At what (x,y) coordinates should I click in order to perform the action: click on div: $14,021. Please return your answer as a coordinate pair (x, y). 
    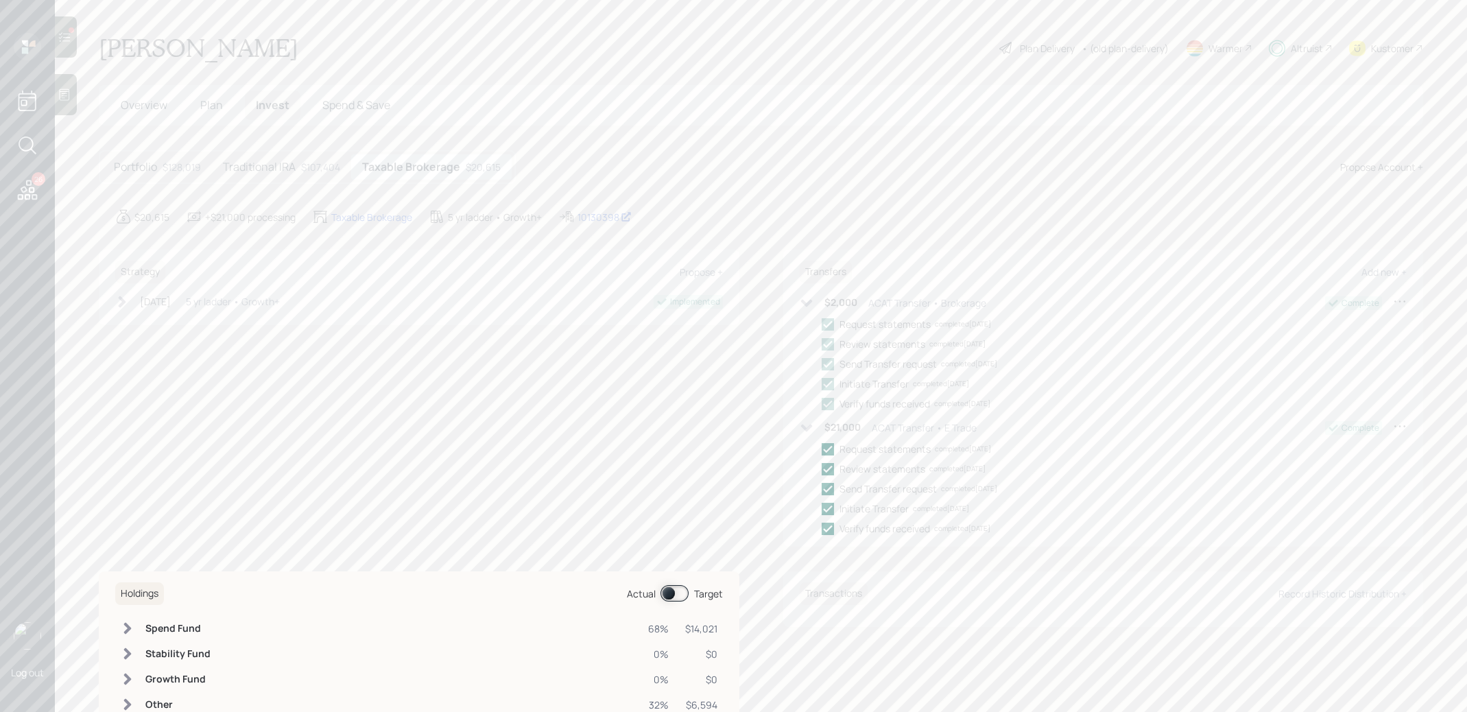
    Looking at the image, I should click on (701, 628).